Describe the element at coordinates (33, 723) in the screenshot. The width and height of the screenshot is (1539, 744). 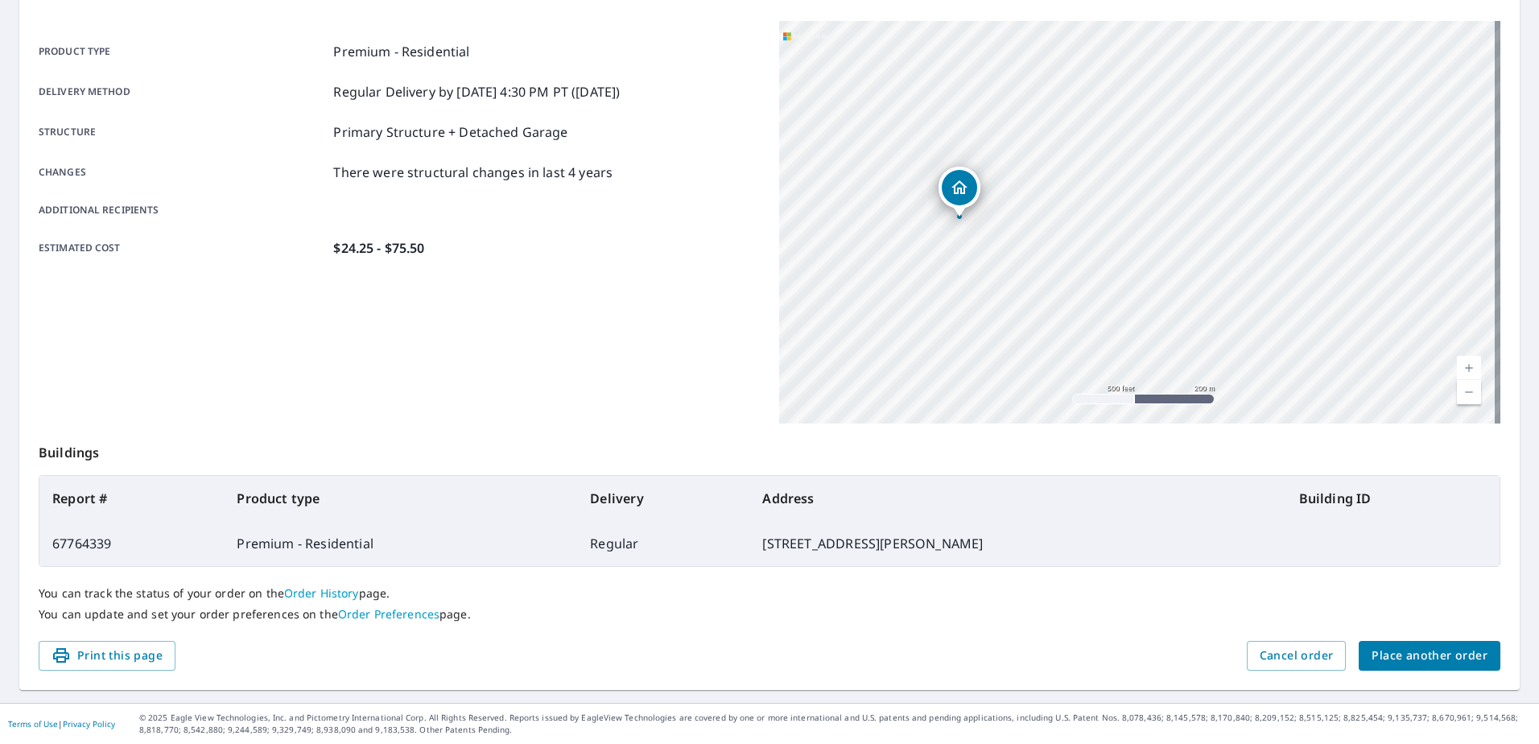
I see `a: Terms of Use` at that location.